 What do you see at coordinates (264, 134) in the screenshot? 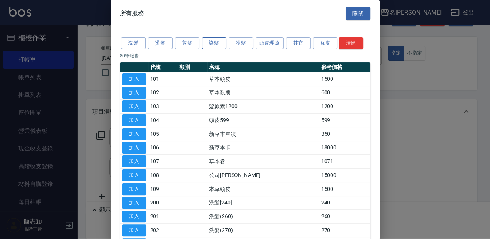
I see `td: 新草本單次` at bounding box center [264, 134].